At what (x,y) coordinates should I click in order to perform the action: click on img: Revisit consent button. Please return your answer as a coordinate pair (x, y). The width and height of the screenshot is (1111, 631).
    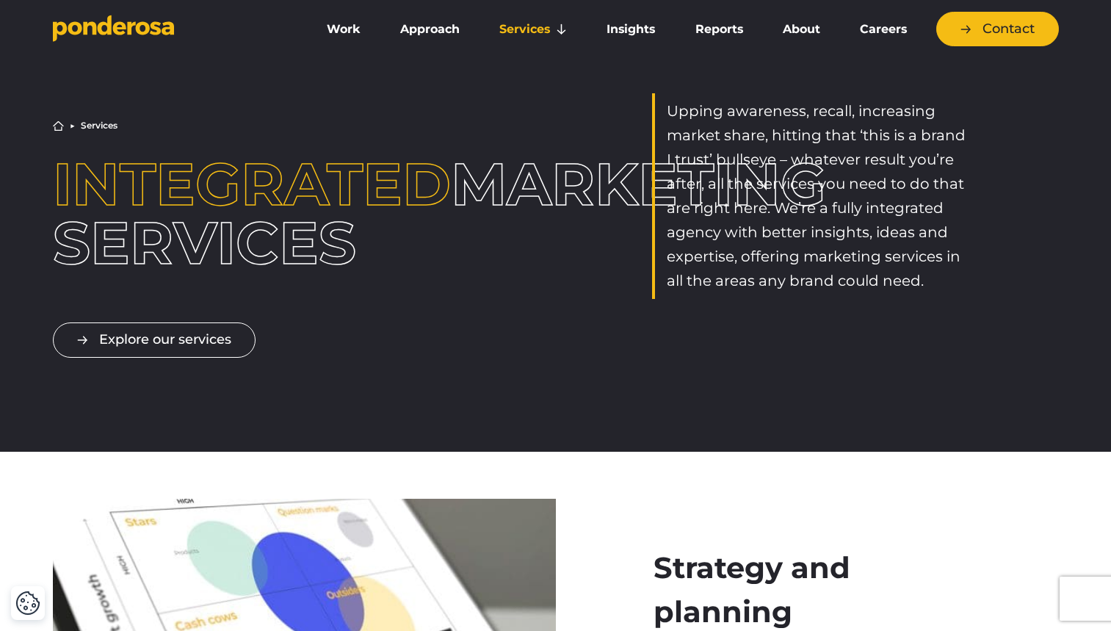
    Looking at the image, I should click on (28, 603).